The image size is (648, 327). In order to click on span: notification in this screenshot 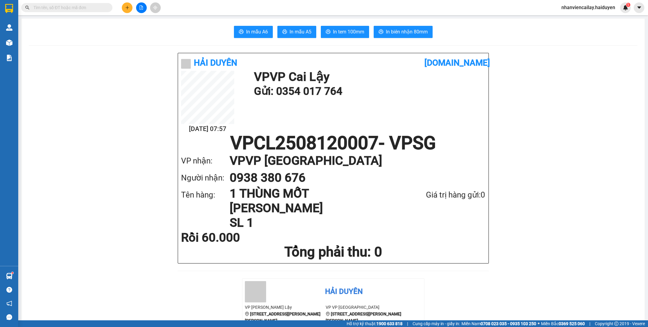, I will do `click(9, 303)`.